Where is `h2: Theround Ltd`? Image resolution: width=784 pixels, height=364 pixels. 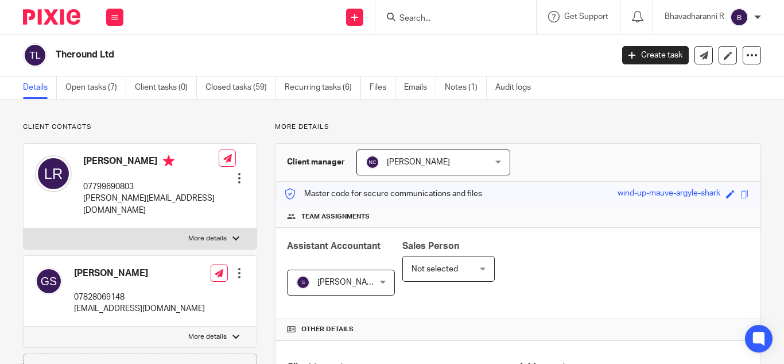
h2: Theround Ltd is located at coordinates (276, 55).